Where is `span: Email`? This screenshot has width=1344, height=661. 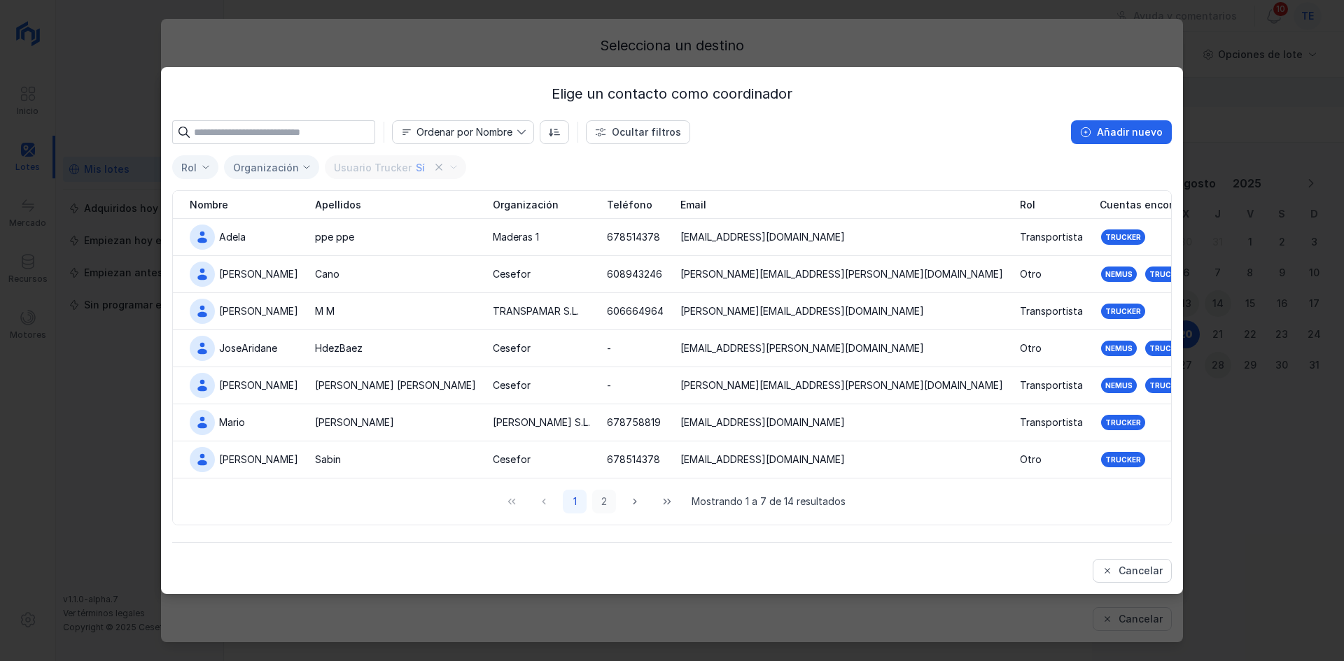 span: Email is located at coordinates (693, 205).